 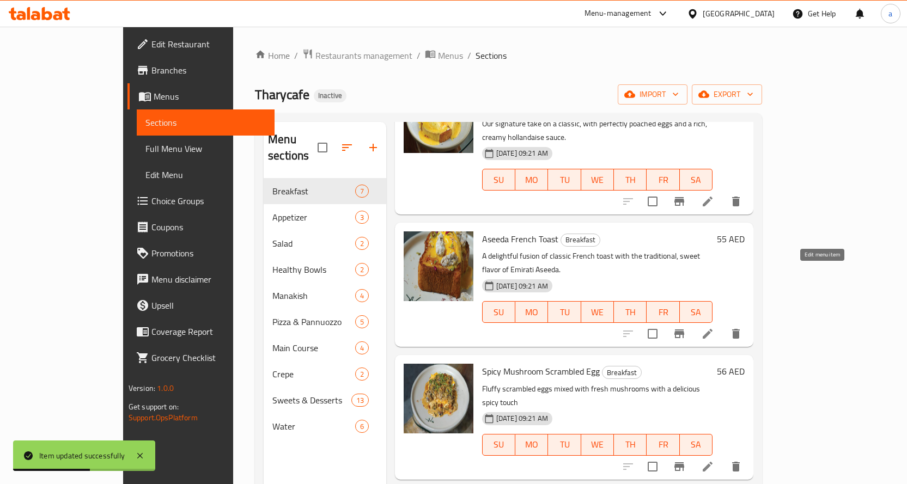 What do you see at coordinates (330, 96) in the screenshot?
I see `div: Inactive` at bounding box center [330, 96].